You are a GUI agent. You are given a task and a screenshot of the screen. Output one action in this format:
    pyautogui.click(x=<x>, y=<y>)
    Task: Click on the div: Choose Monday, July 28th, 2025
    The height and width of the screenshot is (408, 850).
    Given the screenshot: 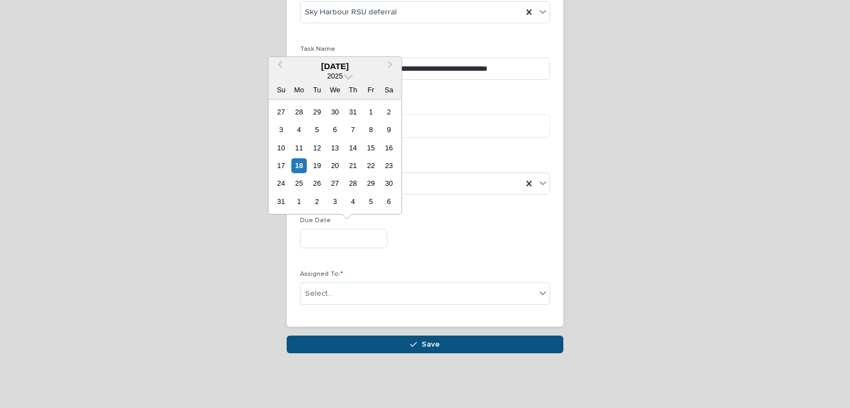 What is the action you would take?
    pyautogui.click(x=299, y=112)
    